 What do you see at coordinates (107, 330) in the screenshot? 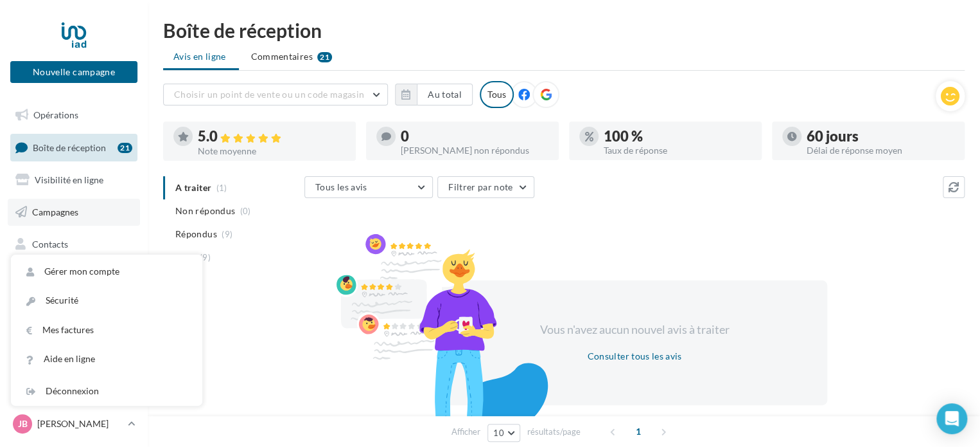
I see `a: Mes factures` at bounding box center [107, 330].